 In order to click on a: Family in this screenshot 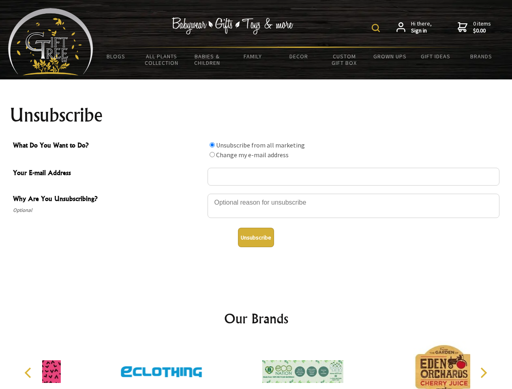, I will do `click(253, 56)`.